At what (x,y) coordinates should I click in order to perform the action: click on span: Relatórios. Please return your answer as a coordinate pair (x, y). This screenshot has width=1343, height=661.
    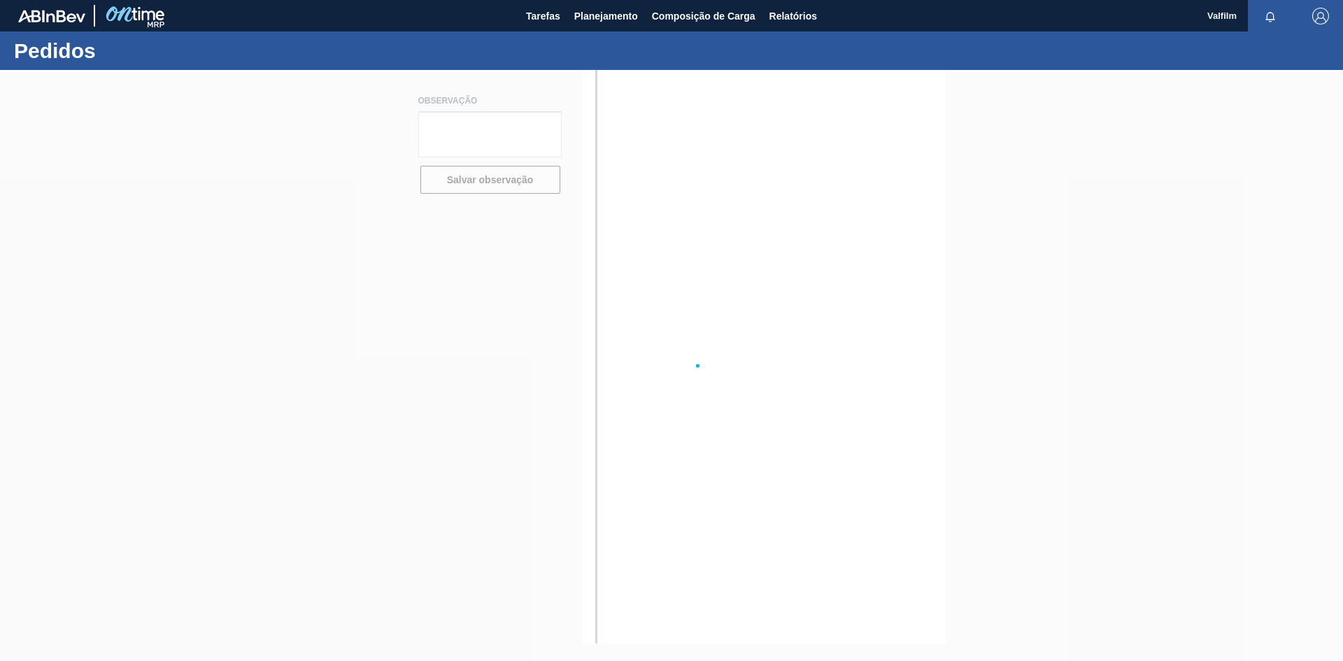
    Looking at the image, I should click on (793, 16).